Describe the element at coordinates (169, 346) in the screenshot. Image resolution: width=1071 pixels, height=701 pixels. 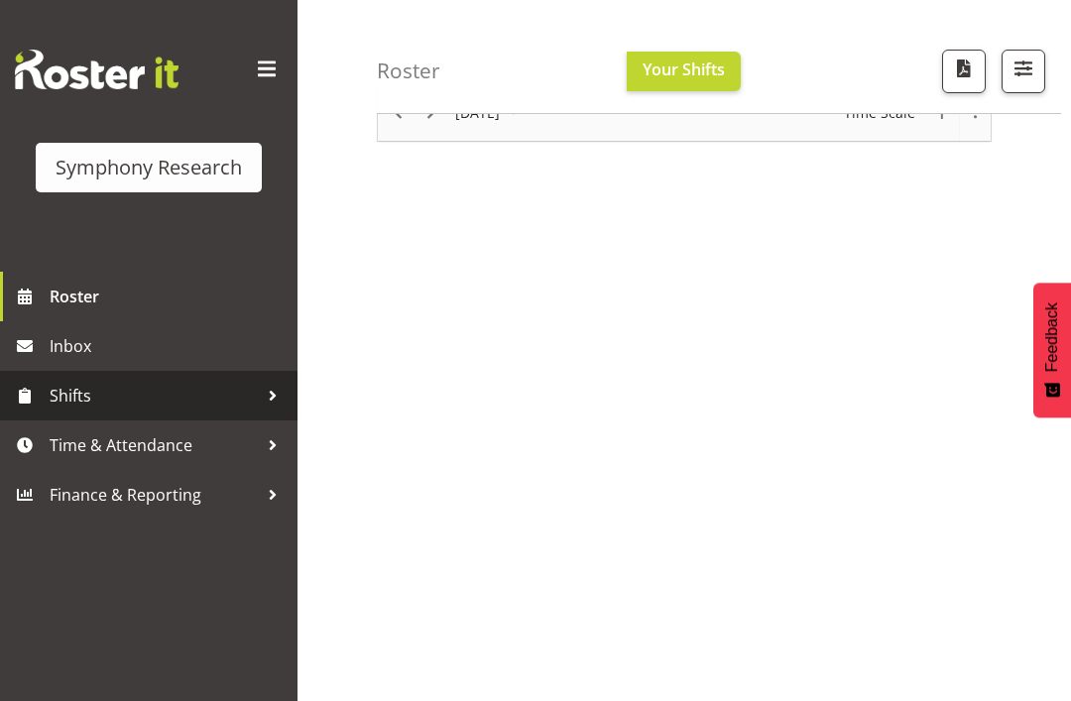
I see `span: Inbox` at that location.